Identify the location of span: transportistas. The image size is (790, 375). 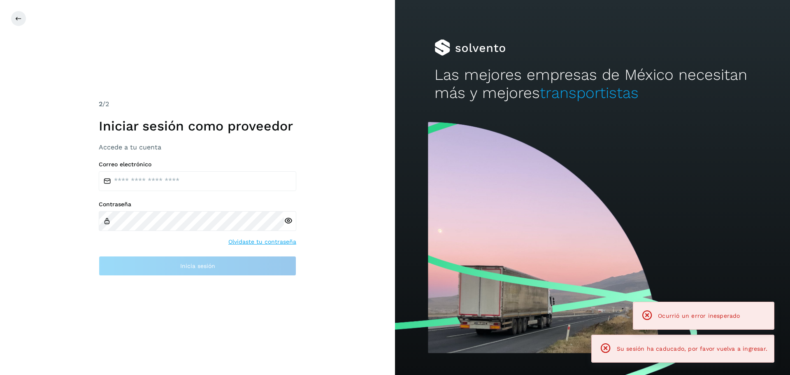
(589, 93).